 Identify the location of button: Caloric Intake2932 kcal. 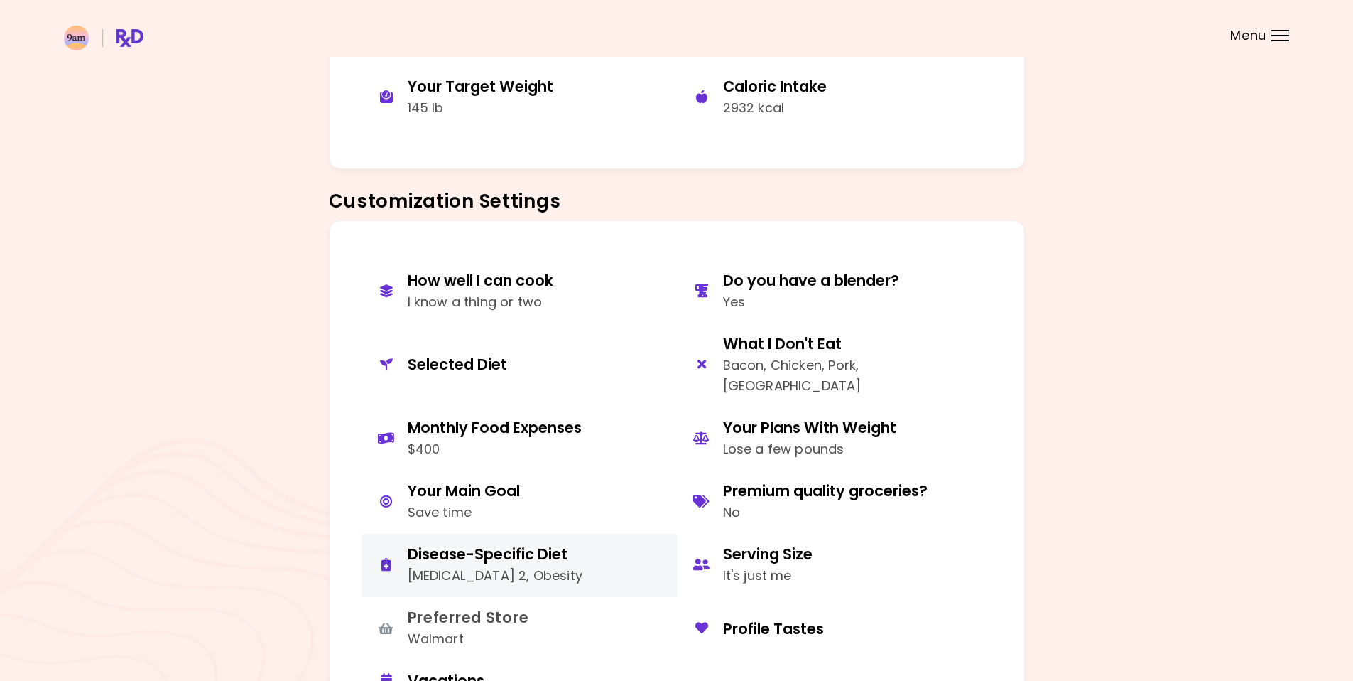
(835, 97).